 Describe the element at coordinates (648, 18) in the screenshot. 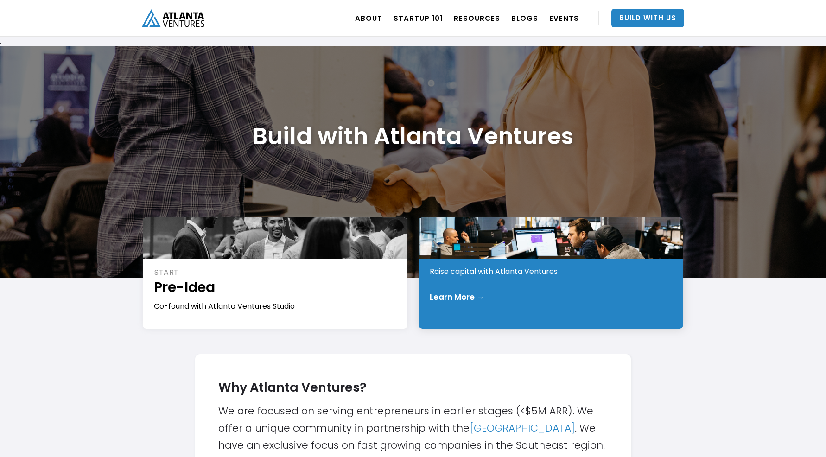

I see `a: Build With Us` at that location.